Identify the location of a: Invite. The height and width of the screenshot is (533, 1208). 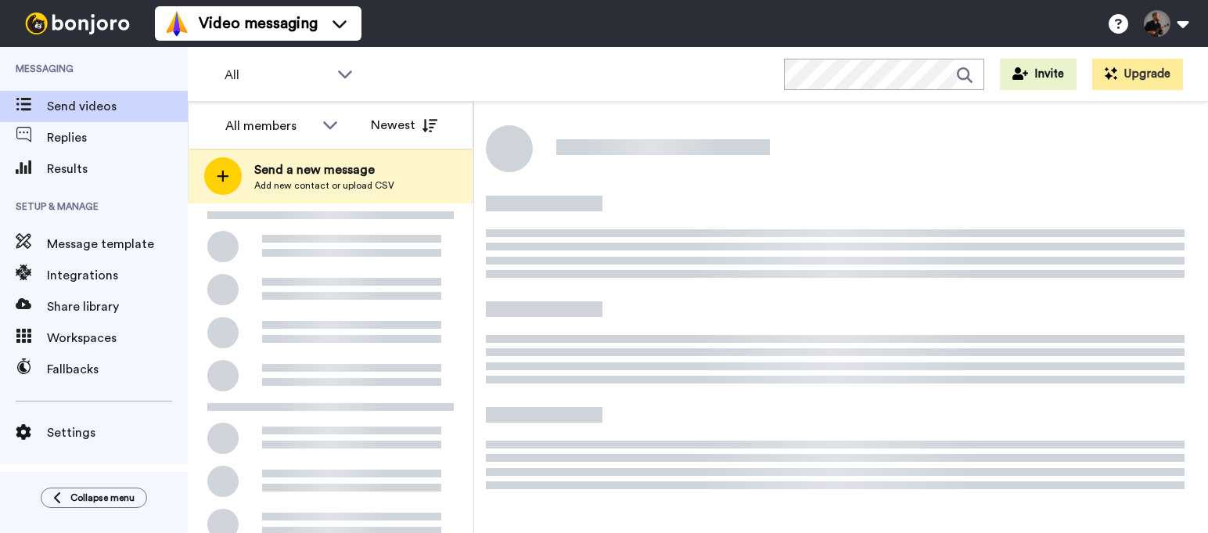
(1038, 74).